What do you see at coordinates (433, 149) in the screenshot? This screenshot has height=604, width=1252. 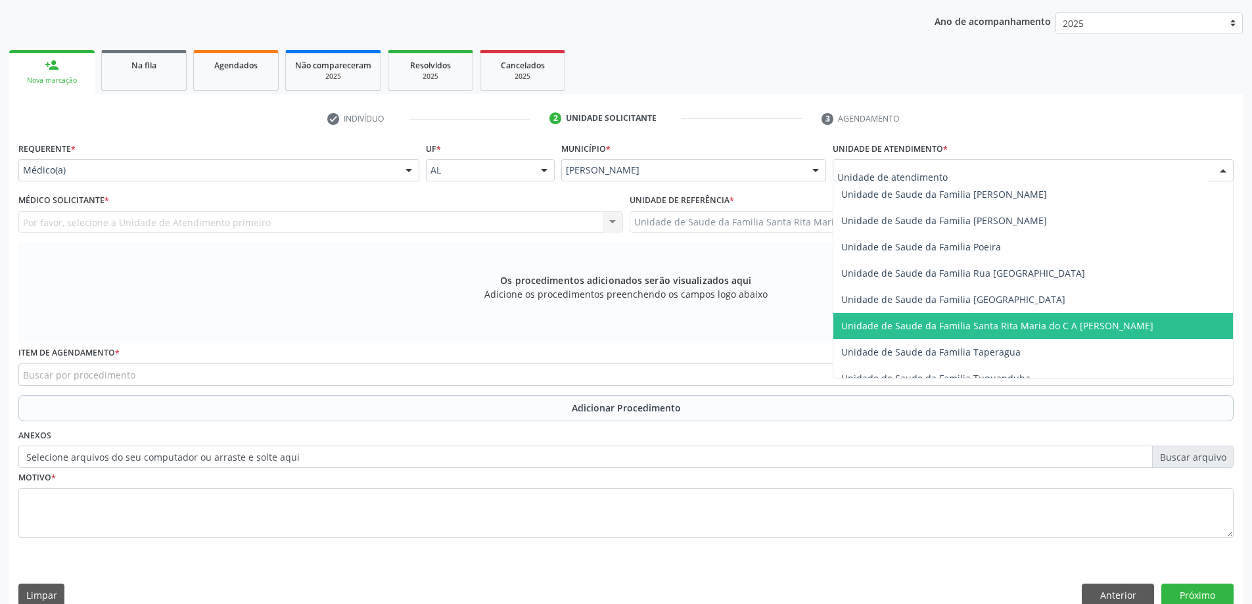 I see `label: UF` at bounding box center [433, 149].